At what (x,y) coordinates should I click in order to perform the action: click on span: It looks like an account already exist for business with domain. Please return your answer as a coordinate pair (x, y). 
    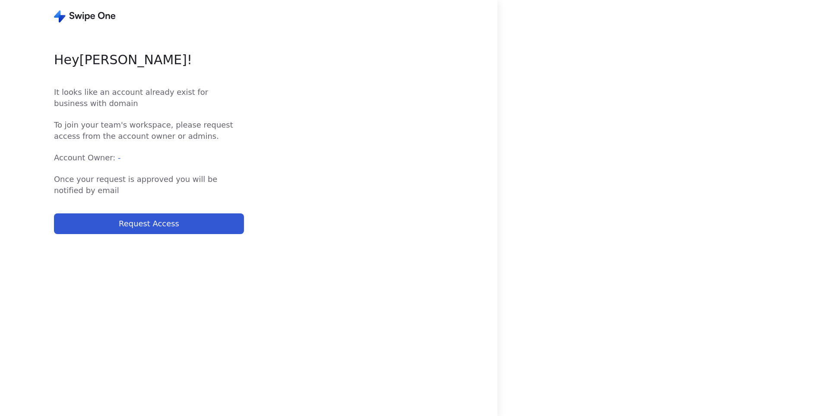
    Looking at the image, I should click on (149, 98).